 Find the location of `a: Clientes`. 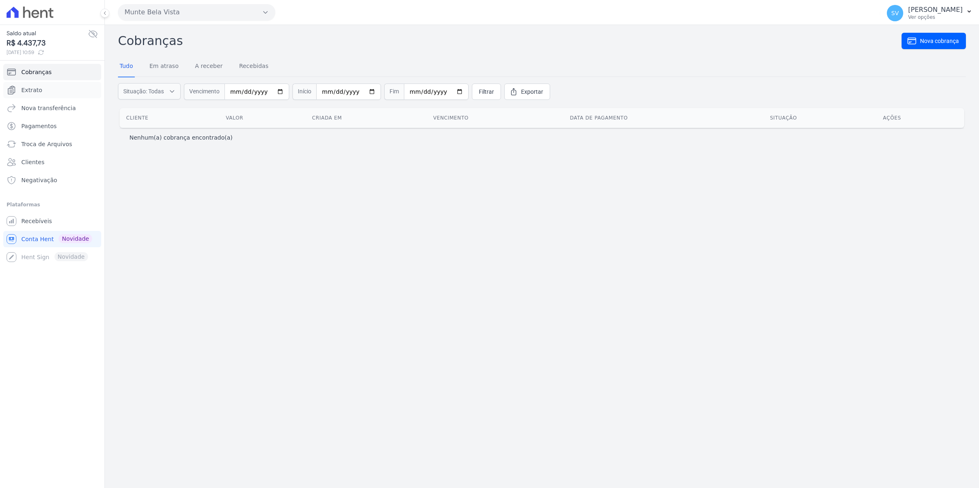

a: Clientes is located at coordinates (52, 162).